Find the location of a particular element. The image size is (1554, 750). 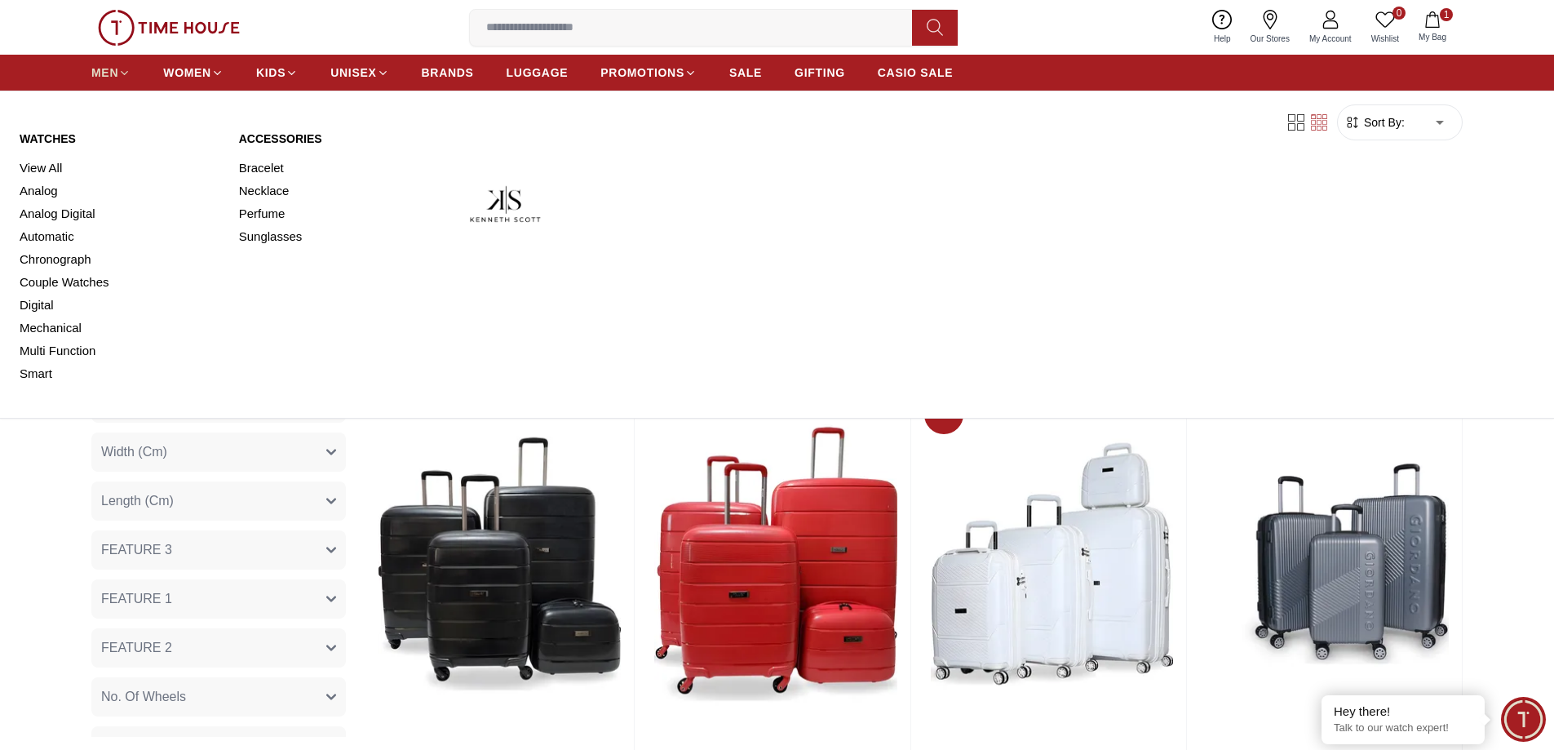

span: Width (Cm) is located at coordinates (134, 452).